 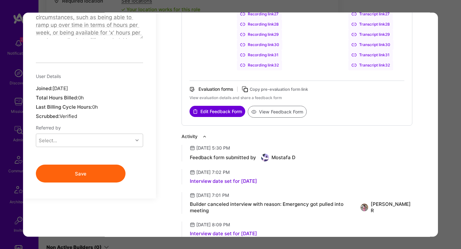 I want to click on span: Total Hours Billed:, so click(x=57, y=98).